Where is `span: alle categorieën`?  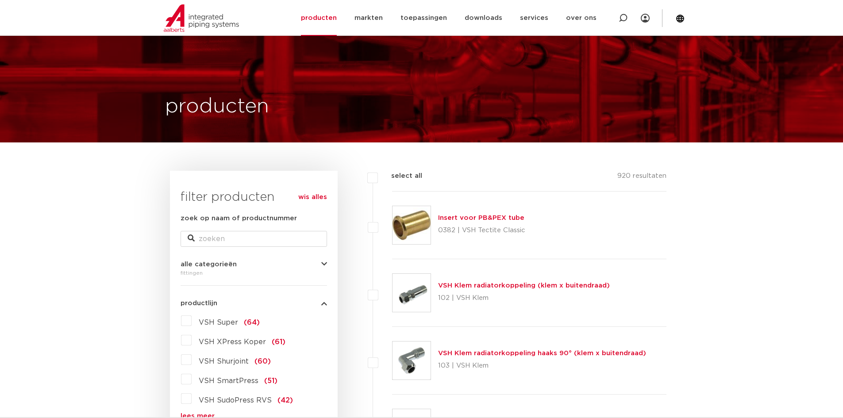
span: alle categorieën is located at coordinates (208, 264).